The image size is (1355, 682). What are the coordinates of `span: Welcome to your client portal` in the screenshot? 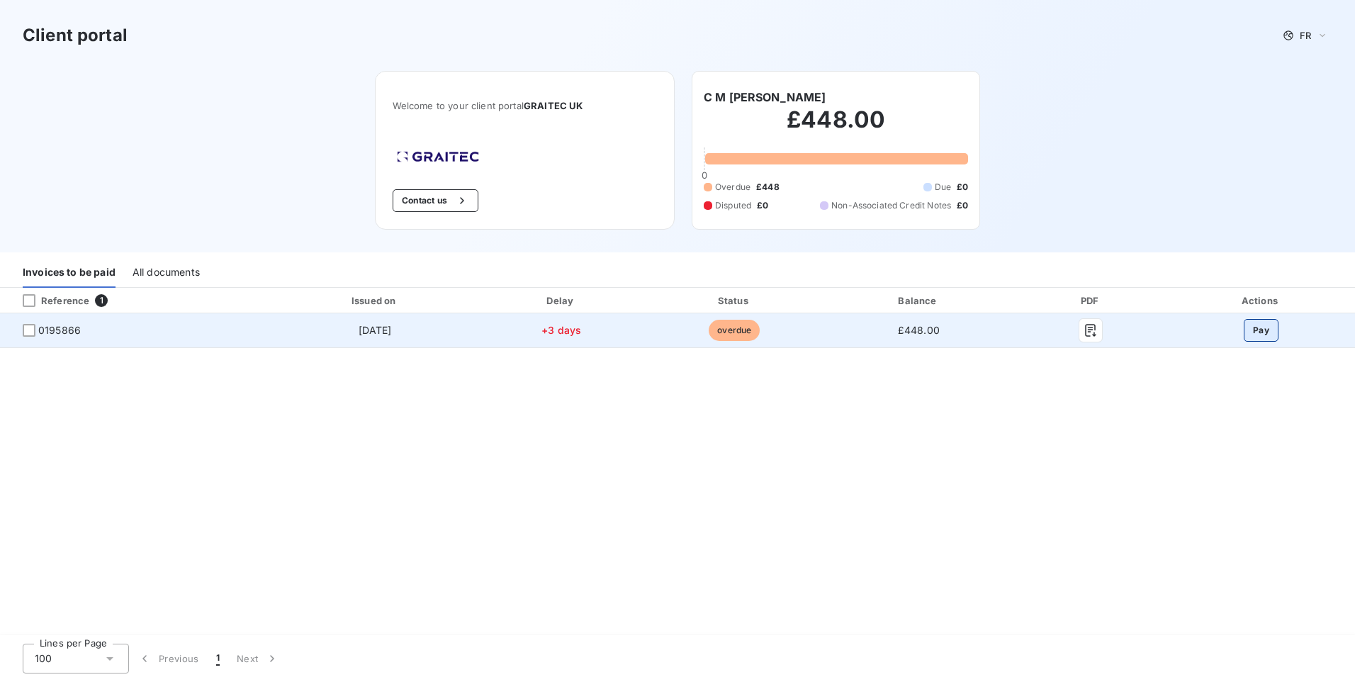 It's located at (525, 106).